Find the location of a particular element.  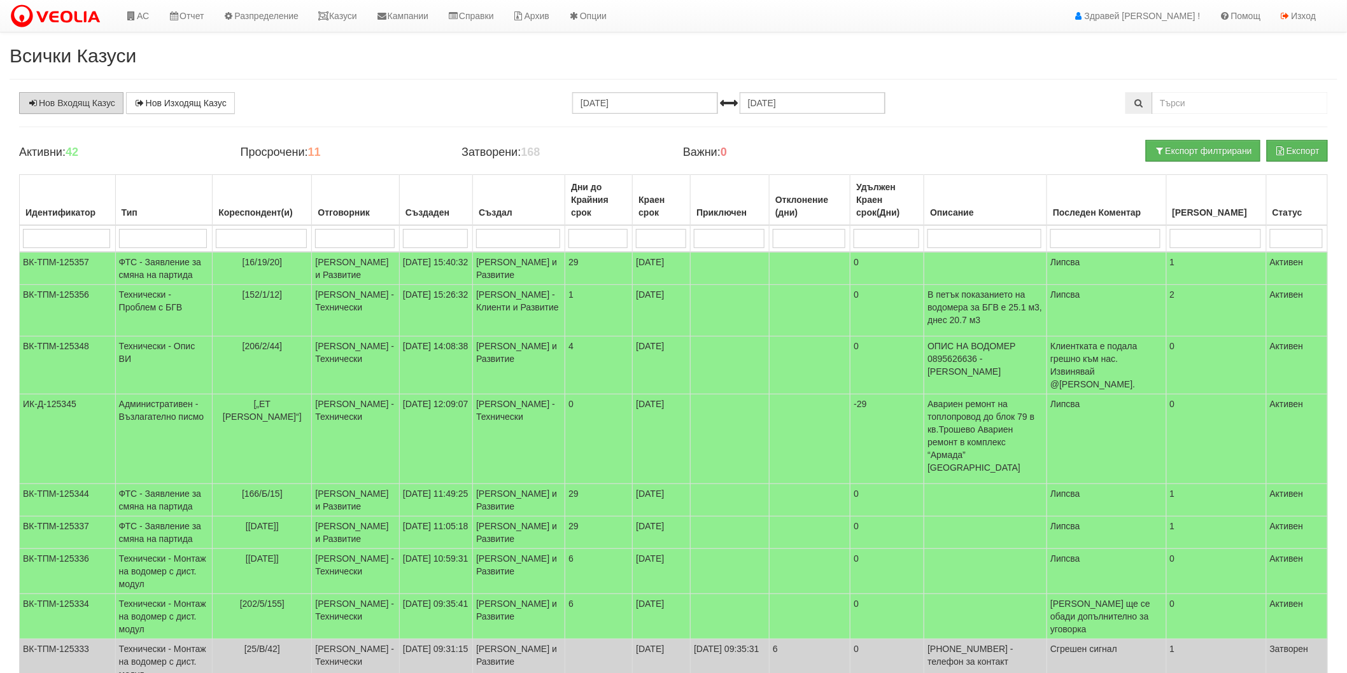

th: Брой Файлове: No sort applied, activate to apply an ascending sort is located at coordinates (1216, 201).